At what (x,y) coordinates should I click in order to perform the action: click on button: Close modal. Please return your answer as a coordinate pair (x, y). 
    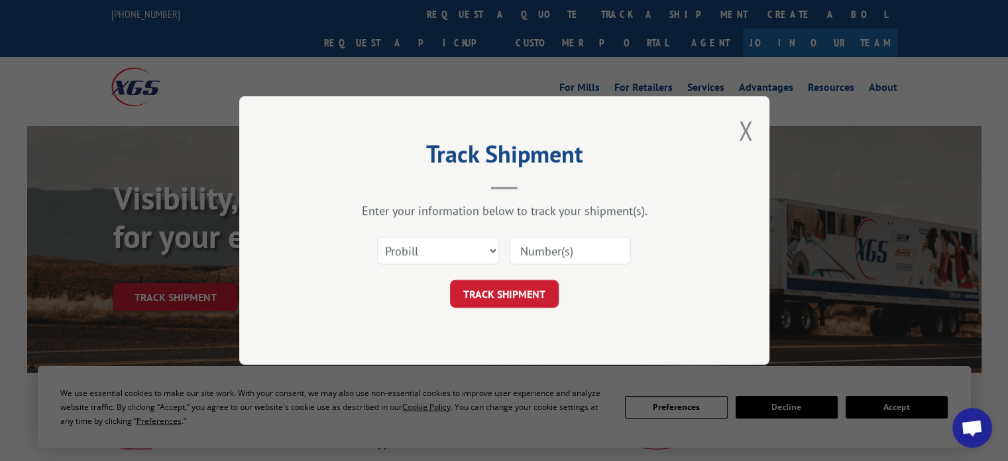
    Looking at the image, I should click on (746, 130).